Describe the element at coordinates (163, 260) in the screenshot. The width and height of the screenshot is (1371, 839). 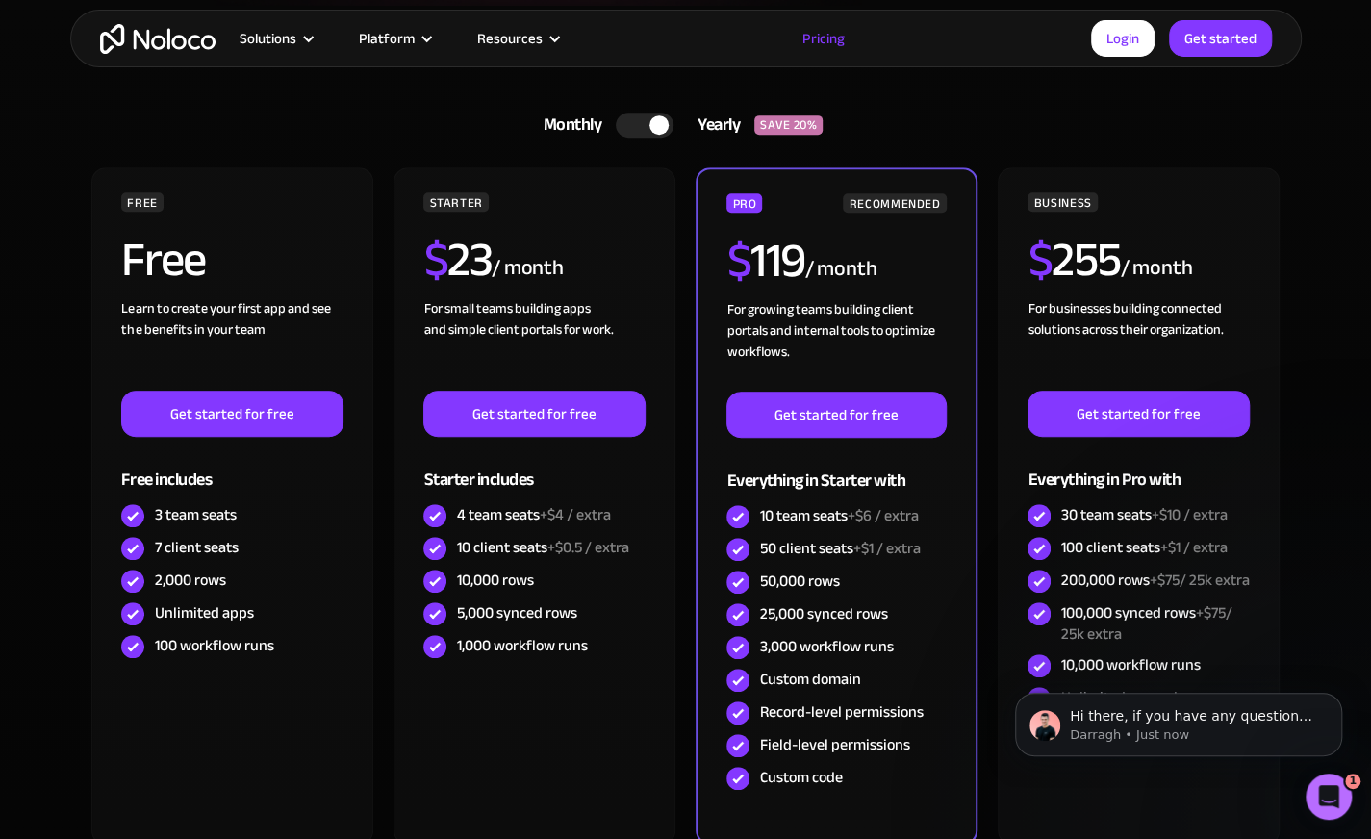
I see `h2: Free` at that location.